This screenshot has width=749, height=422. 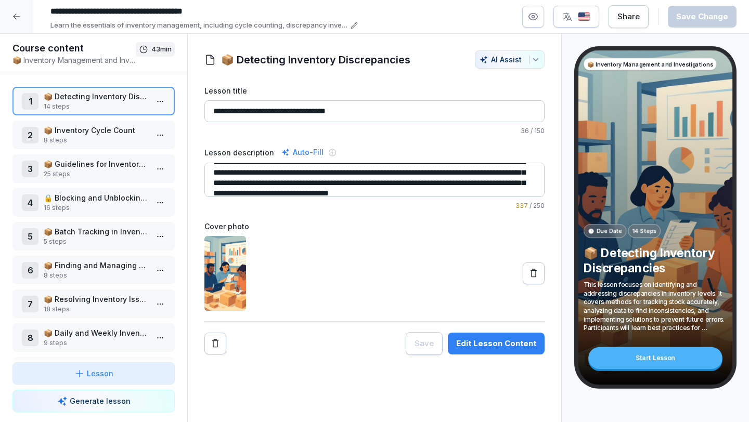 I want to click on div: 1📦 Detecting Inventory Discrepancies14 steps, so click(x=94, y=101).